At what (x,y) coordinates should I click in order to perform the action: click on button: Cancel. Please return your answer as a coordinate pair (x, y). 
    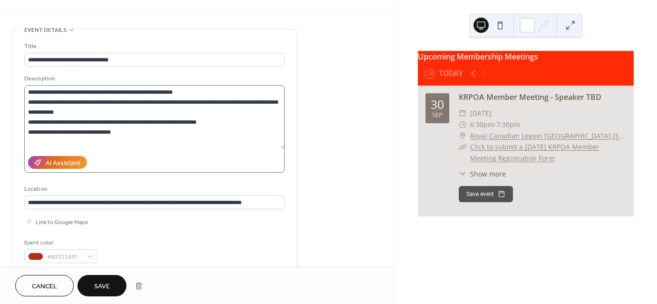
    Looking at the image, I should click on (44, 285).